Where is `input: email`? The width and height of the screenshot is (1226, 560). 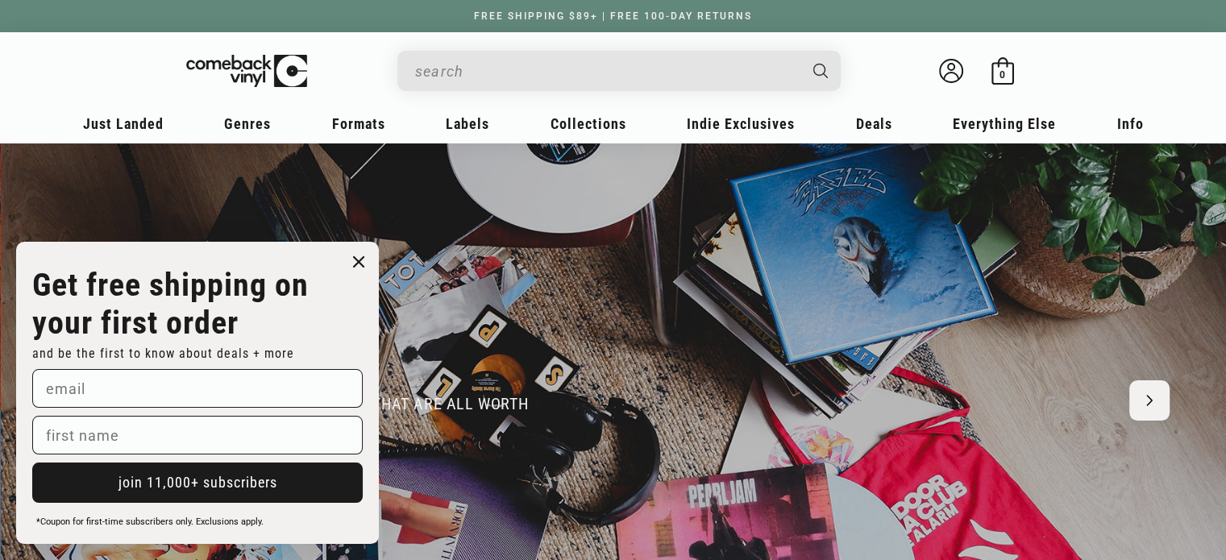 input: email is located at coordinates (197, 388).